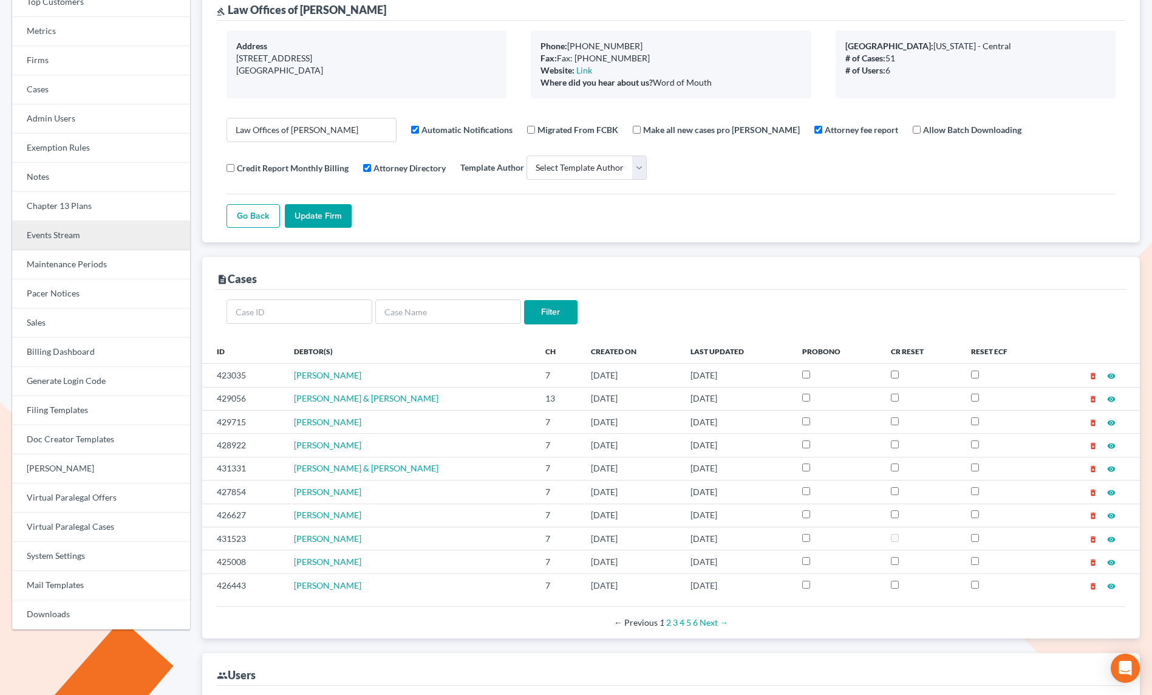  Describe the element at coordinates (243, 585) in the screenshot. I see `td: 426443` at that location.